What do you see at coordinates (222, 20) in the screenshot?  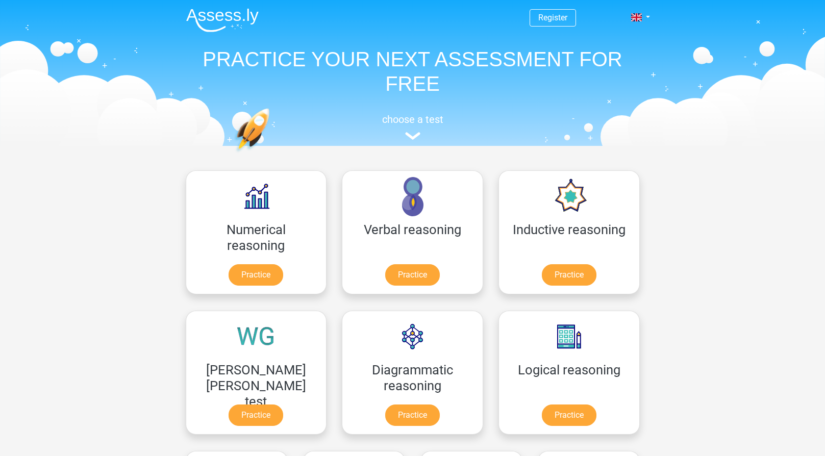 I see `img: Assessly` at bounding box center [222, 20].